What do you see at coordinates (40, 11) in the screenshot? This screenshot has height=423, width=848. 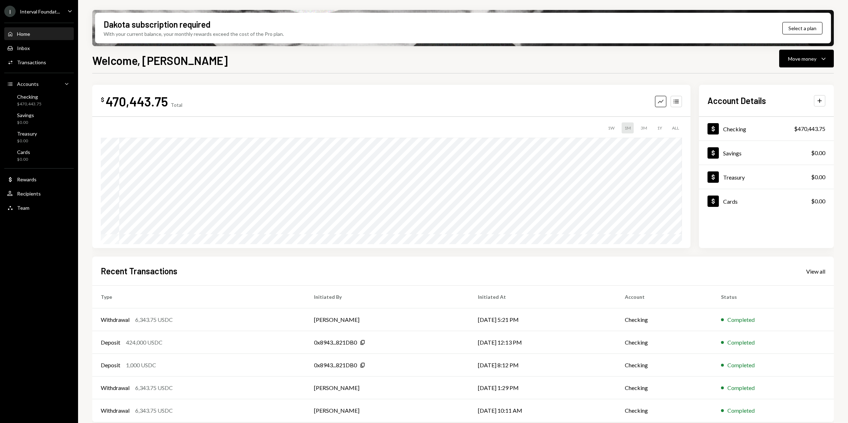 I see `div: Interval Foundat...` at bounding box center [40, 11].